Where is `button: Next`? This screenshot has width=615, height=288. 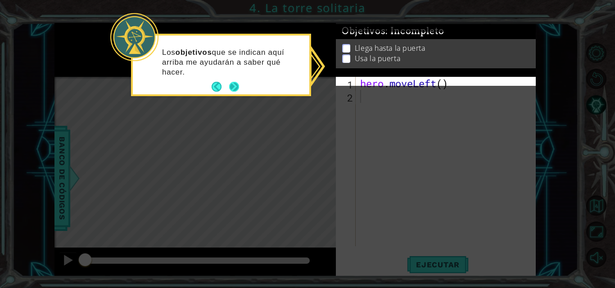
button: Next is located at coordinates (234, 87).